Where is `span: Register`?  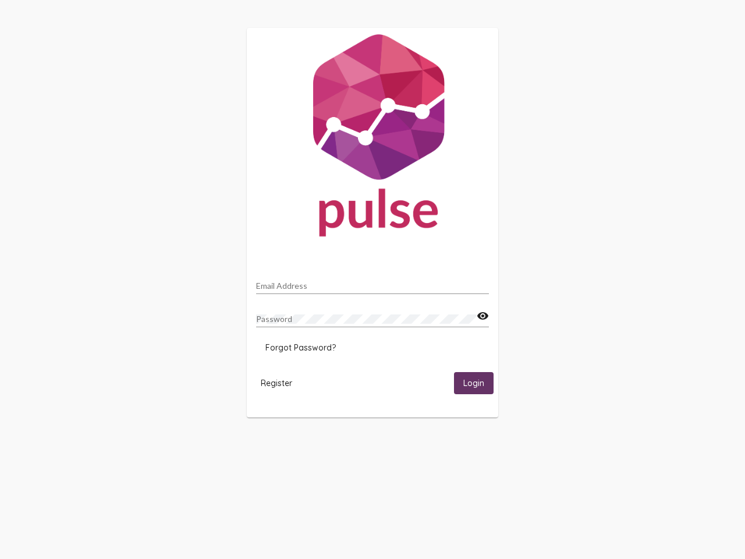
span: Register is located at coordinates (276, 383).